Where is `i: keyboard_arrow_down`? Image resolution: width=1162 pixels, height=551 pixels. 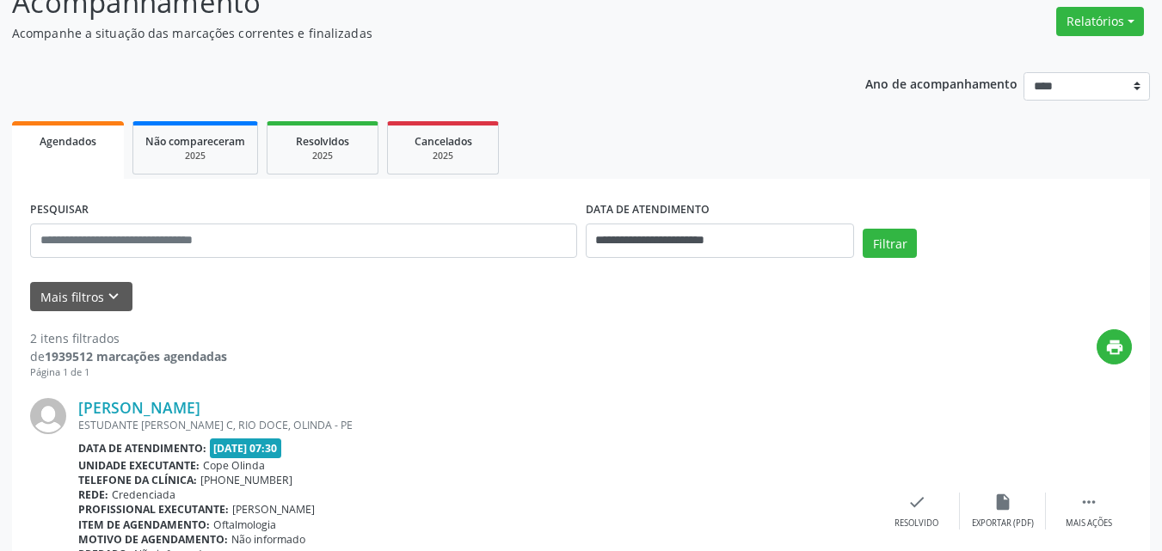
i: keyboard_arrow_down is located at coordinates (114, 297).